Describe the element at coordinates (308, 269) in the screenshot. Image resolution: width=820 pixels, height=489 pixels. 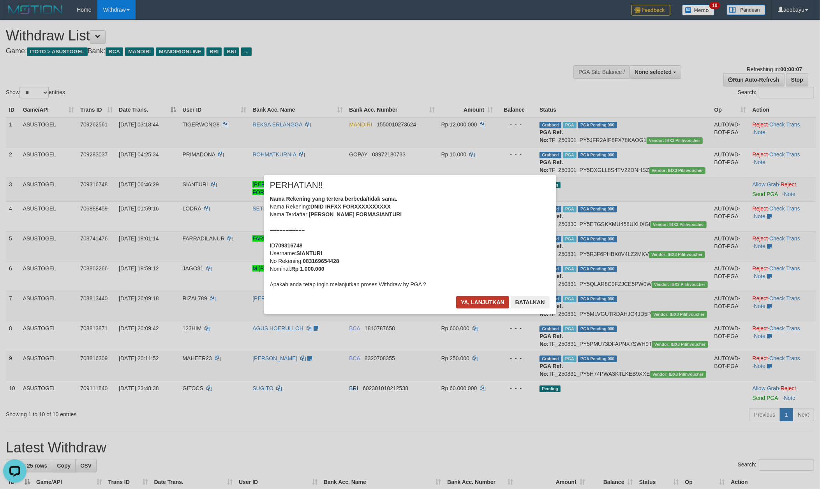
I see `b: Rp 1.000.000` at that location.